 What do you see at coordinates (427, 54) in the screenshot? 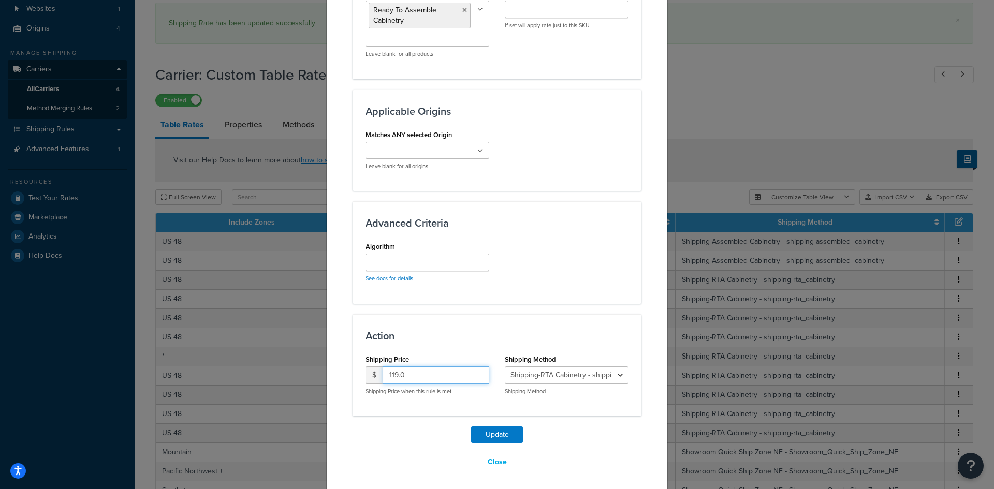
I see `p: Leave blank for all products` at bounding box center [427, 54].